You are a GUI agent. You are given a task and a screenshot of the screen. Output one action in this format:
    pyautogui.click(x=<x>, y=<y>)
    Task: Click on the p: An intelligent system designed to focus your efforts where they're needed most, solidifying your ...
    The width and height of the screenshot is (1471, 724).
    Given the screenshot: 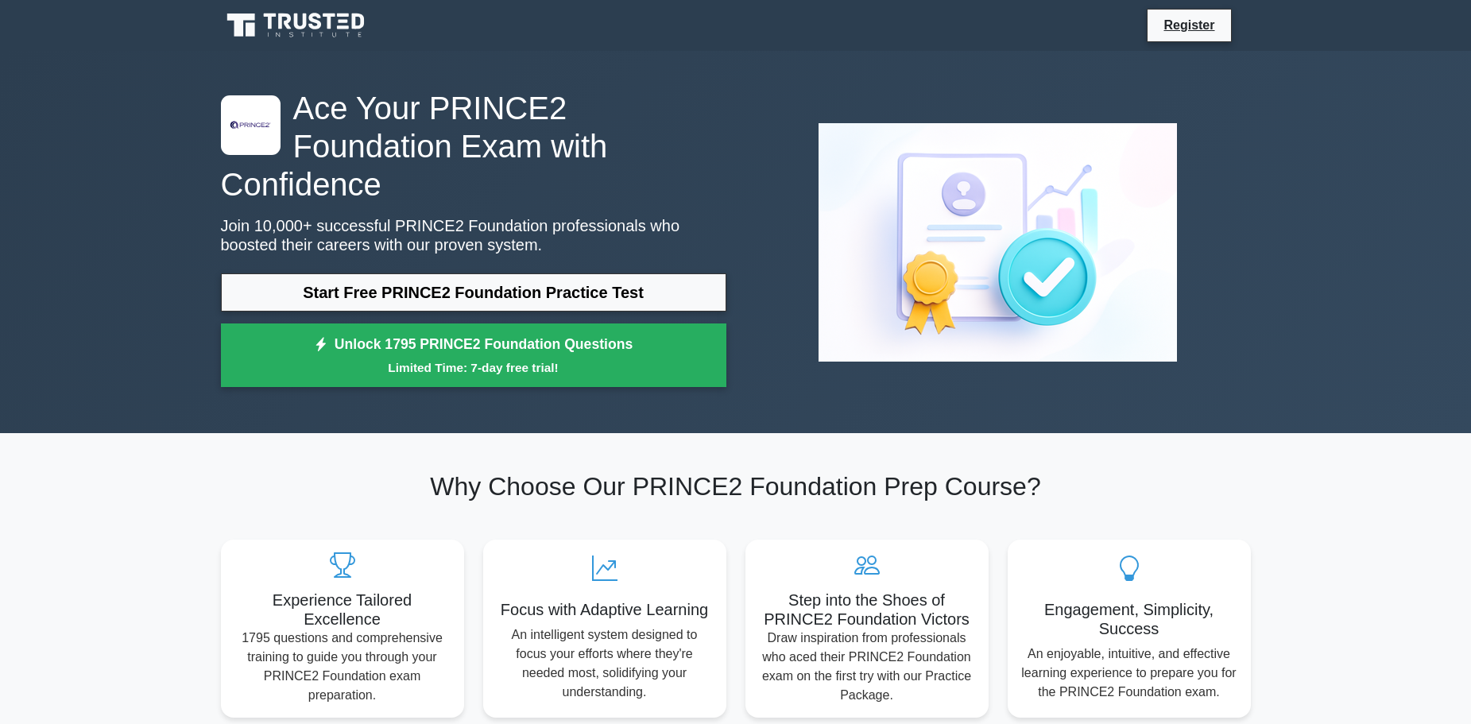 What is the action you would take?
    pyautogui.click(x=605, y=663)
    